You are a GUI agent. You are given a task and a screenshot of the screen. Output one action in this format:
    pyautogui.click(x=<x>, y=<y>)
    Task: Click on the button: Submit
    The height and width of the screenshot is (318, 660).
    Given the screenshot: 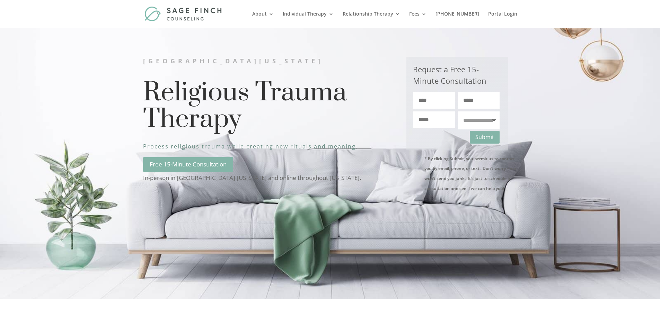 What is the action you would take?
    pyautogui.click(x=485, y=137)
    